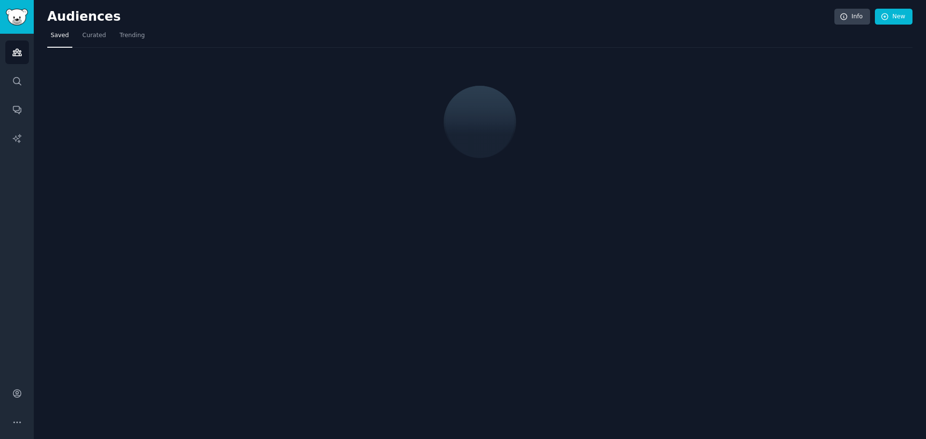  Describe the element at coordinates (132, 38) in the screenshot. I see `a: Trending` at that location.